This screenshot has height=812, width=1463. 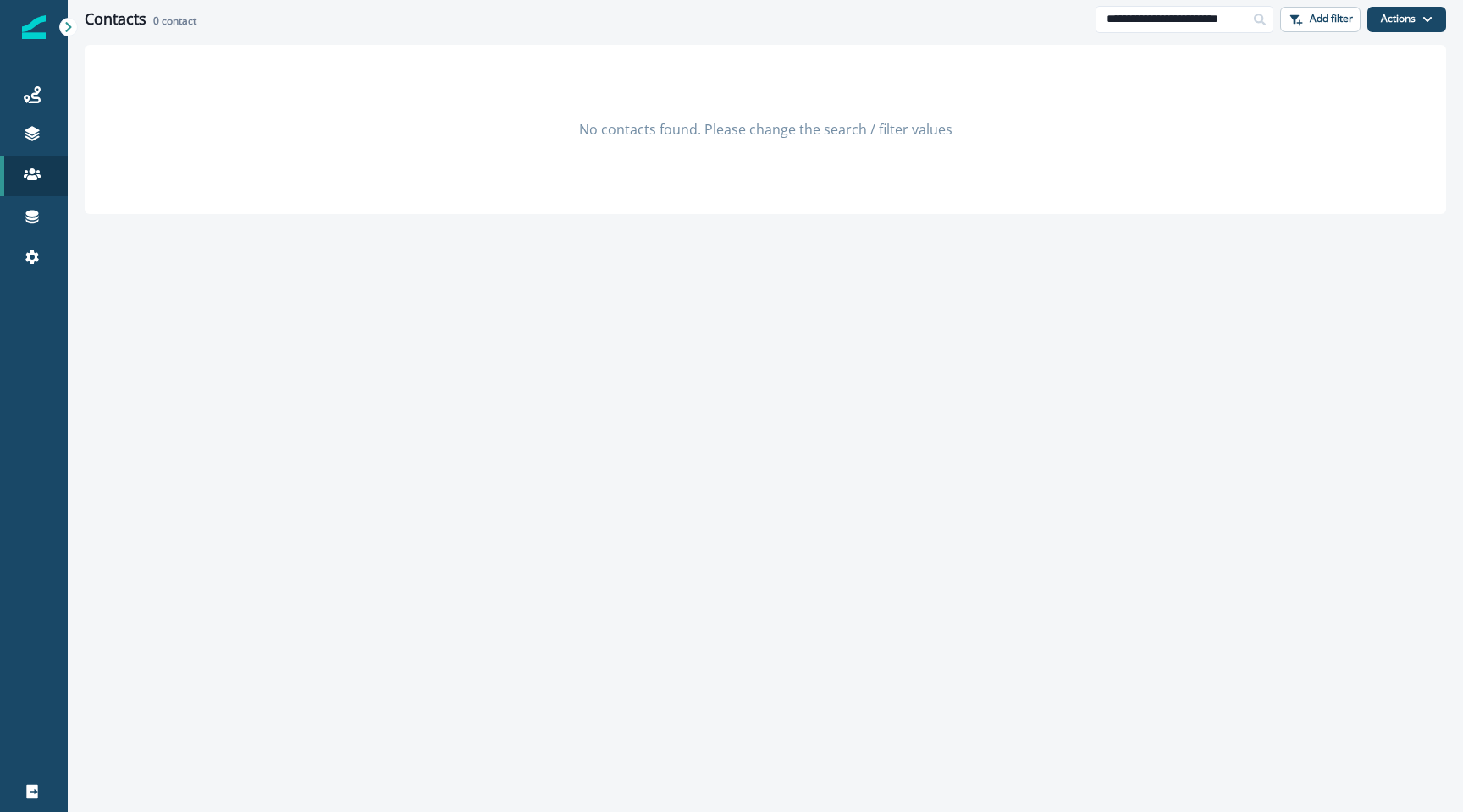 I want to click on div: No contacts found. Please change the search / filter values, so click(x=766, y=130).